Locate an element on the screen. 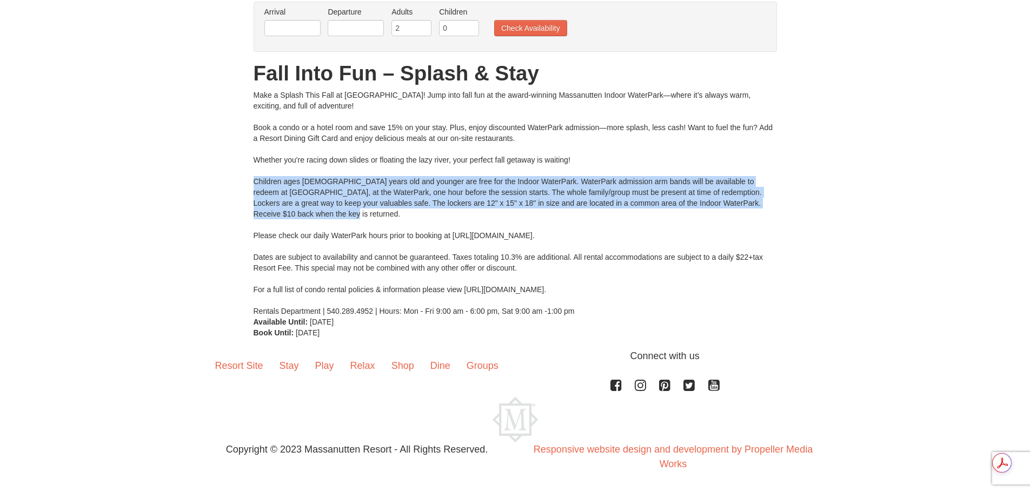 Image resolution: width=1030 pixels, height=492 pixels. h1: Fall Into Fun – Splash & Stay is located at coordinates (515, 74).